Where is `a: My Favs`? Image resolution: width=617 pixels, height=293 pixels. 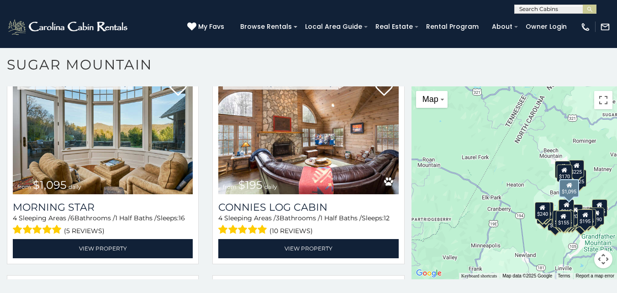 a: My Favs is located at coordinates (207, 27).